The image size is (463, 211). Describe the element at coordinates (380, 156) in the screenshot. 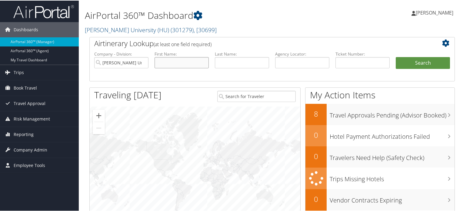

I see `a: 0Travelers Need Help (Safety Check)` at that location.